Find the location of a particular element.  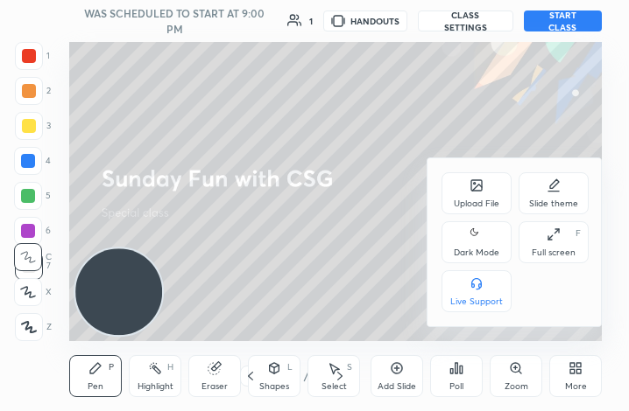

div: F is located at coordinates (578, 234).